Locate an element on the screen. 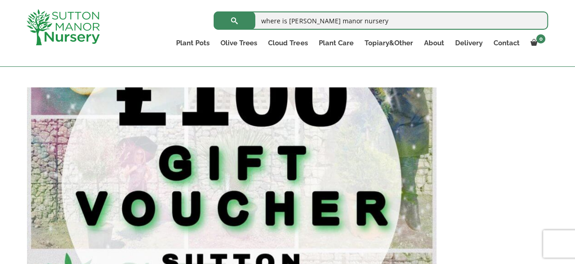 Image resolution: width=575 pixels, height=264 pixels. a: Contact is located at coordinates (506, 43).